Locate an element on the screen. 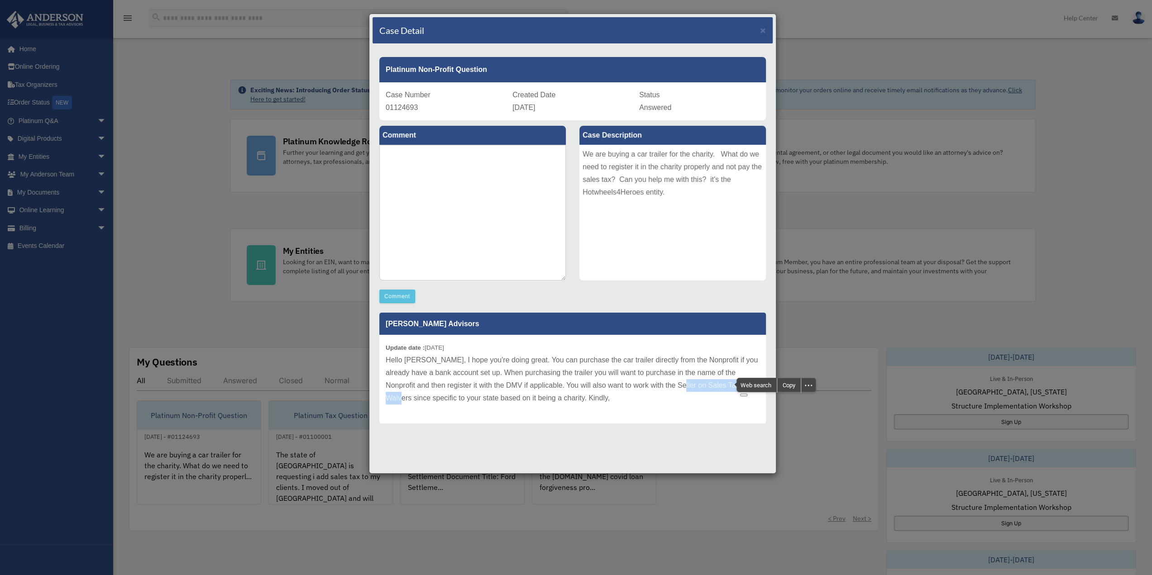 Image resolution: width=1152 pixels, height=575 pixels. div: Platinum Non-Profit Question is located at coordinates (573, 70).